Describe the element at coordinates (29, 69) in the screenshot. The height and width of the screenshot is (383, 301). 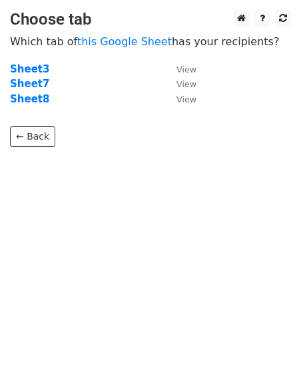
I see `a: Sheet3` at that location.